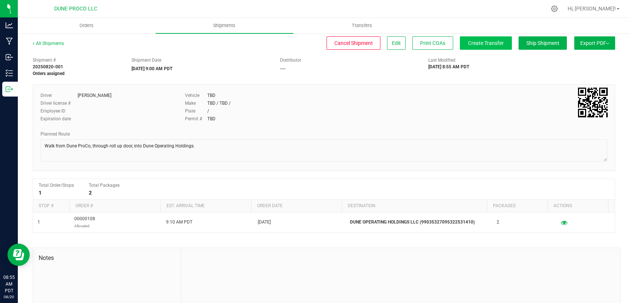 The image size is (630, 303). Describe the element at coordinates (554, 9) in the screenshot. I see `div: Manage settings` at that location.